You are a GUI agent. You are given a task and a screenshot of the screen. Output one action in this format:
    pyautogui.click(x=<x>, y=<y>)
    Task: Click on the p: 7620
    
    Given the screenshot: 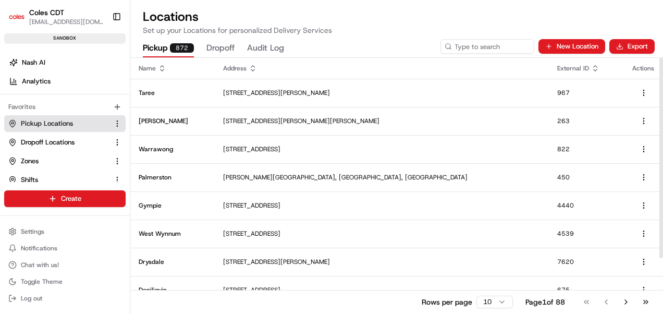 What is the action you would take?
    pyautogui.click(x=586, y=262)
    